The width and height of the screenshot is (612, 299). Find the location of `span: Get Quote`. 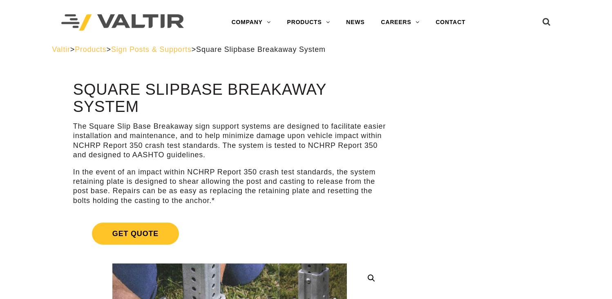

span: Get Quote is located at coordinates (135, 234).